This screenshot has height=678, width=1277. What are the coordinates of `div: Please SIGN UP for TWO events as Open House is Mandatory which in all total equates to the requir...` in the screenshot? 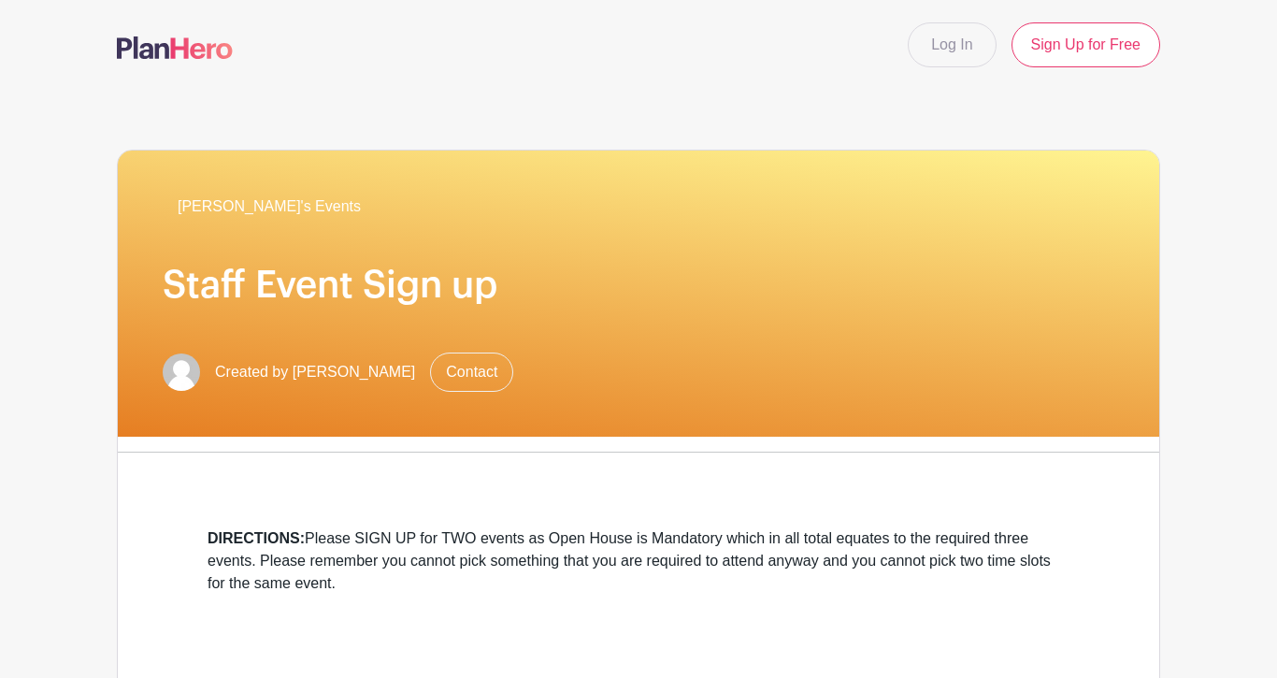 It's located at (639, 561).